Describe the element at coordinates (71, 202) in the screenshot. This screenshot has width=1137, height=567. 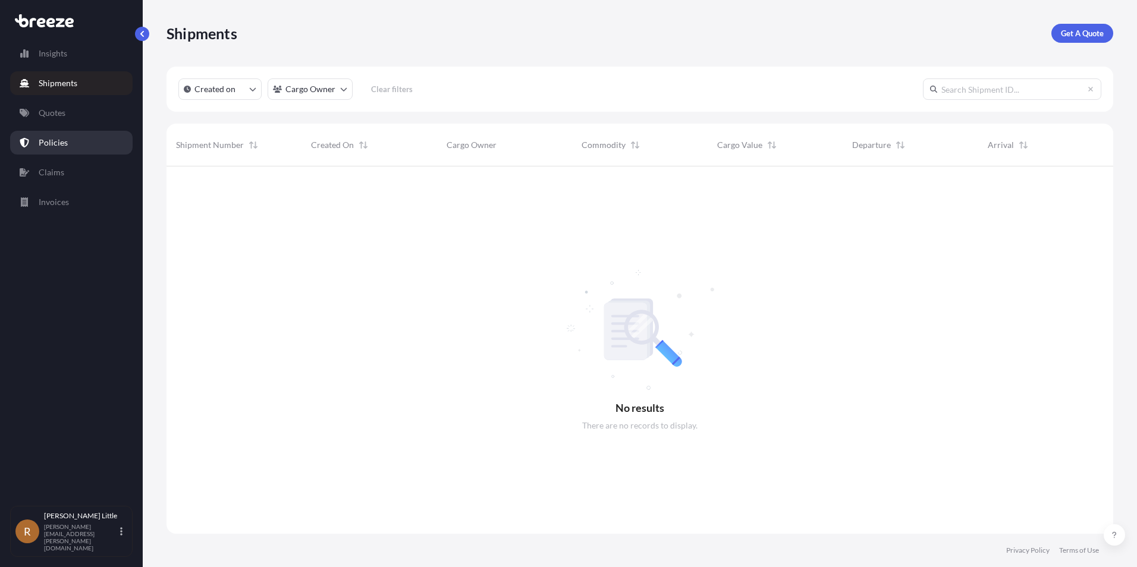
I see `a: Invoices` at that location.